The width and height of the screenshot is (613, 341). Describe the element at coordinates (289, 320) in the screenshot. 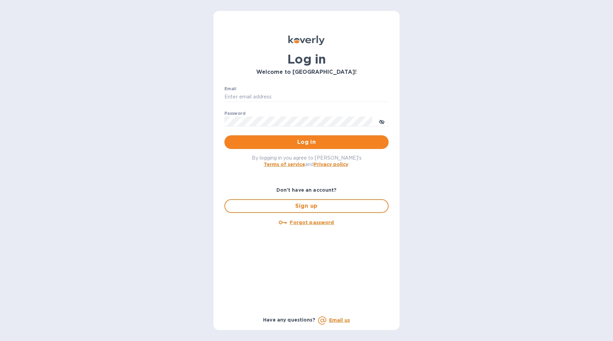

I see `b: Have any questions?` at that location.